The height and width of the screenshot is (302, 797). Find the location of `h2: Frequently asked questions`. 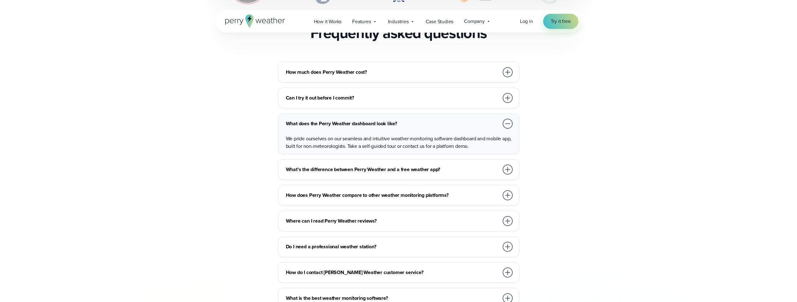

h2: Frequently asked questions is located at coordinates (398, 33).